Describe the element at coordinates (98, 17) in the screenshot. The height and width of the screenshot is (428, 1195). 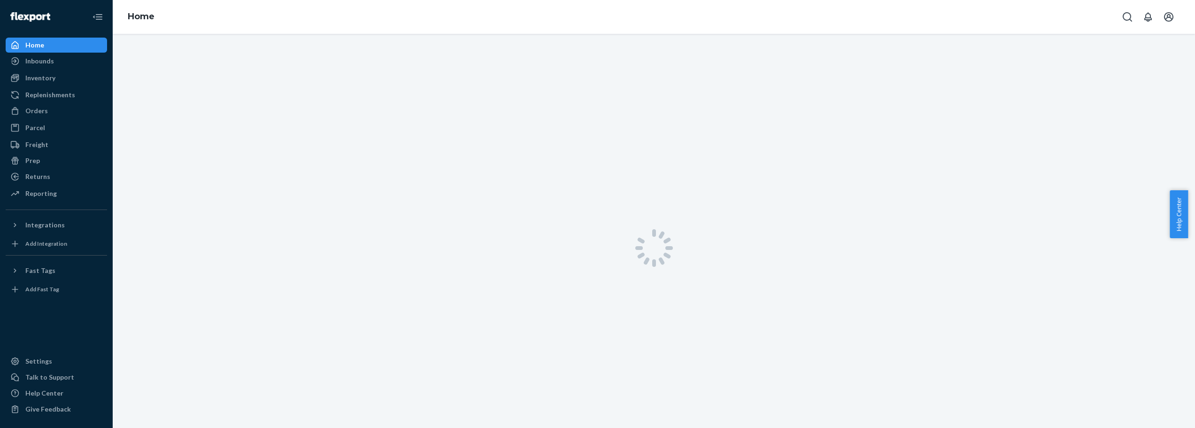
I see `button: Close Navigation` at that location.